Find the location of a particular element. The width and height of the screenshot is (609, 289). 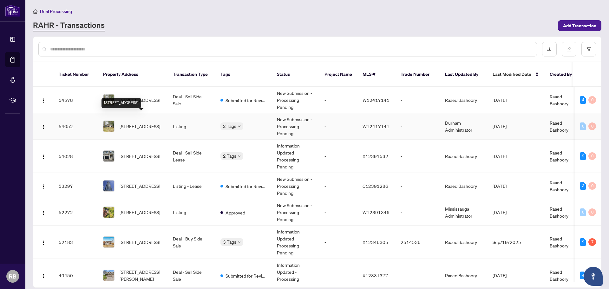

td: 54028 is located at coordinates (76, 156).